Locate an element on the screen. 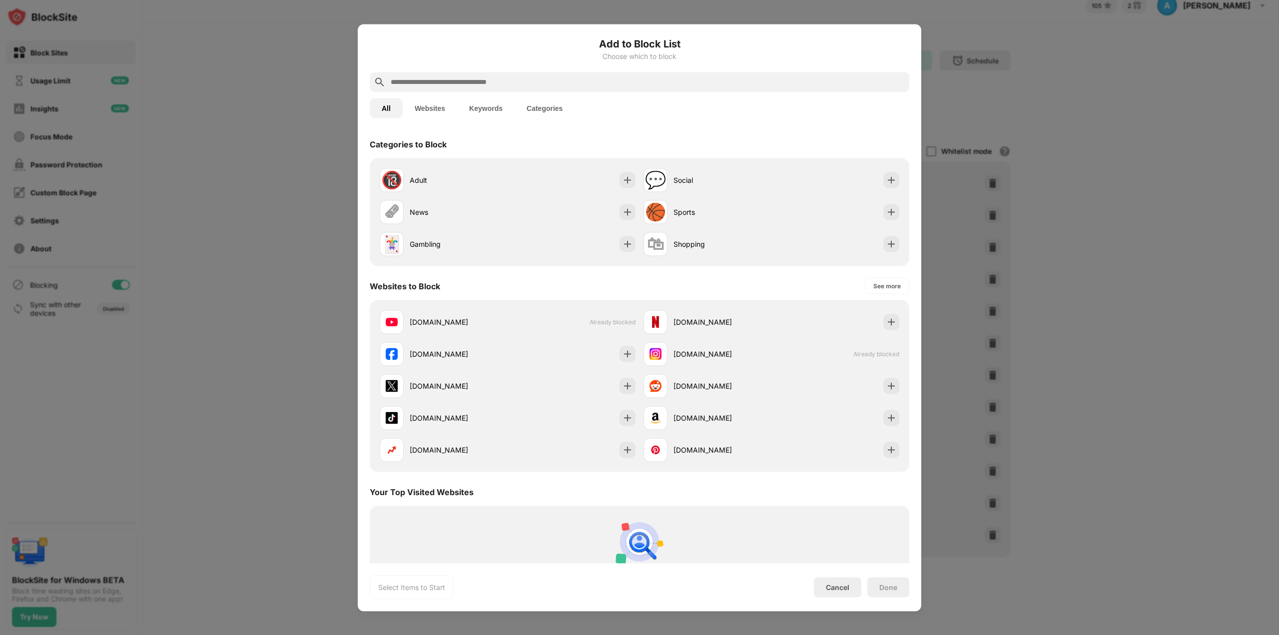 The height and width of the screenshot is (635, 1279). div: Choose which to block is located at coordinates (640, 56).